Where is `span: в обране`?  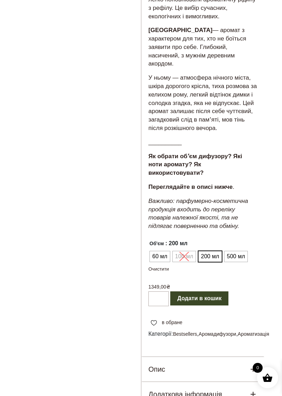
span: в обране is located at coordinates (172, 322).